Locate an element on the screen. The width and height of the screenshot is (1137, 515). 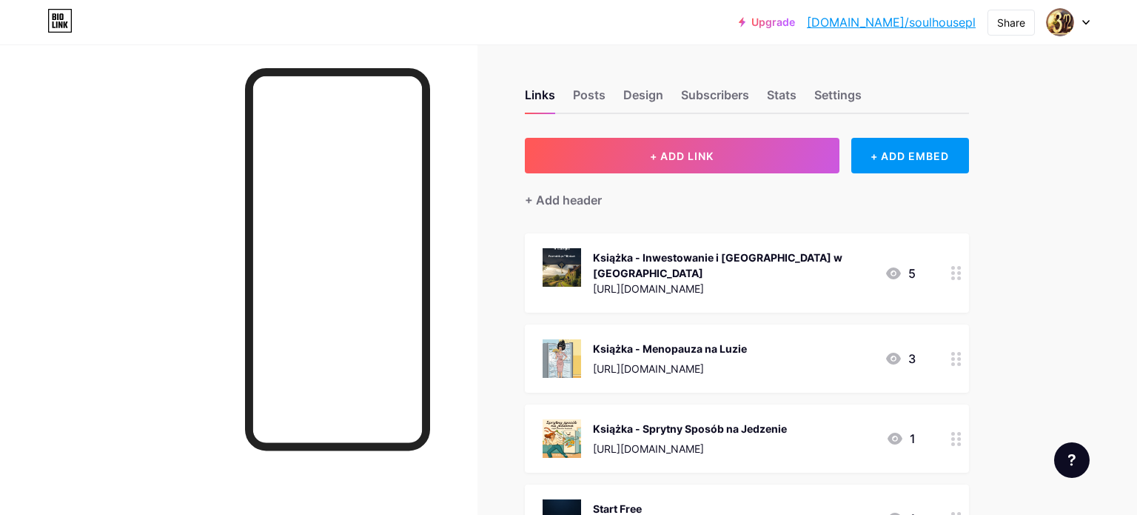
img: Książka - Sprytny Sposób na Jedzenie is located at coordinates (562, 438).